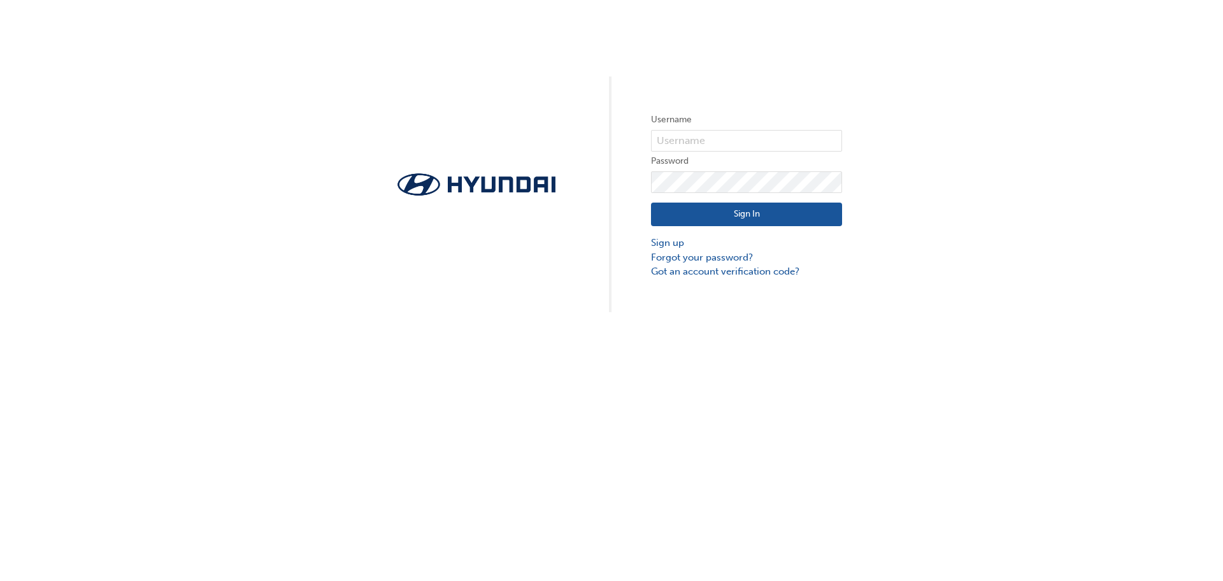 The height and width of the screenshot is (581, 1223). Describe the element at coordinates (476, 184) in the screenshot. I see `img: Trak` at that location.